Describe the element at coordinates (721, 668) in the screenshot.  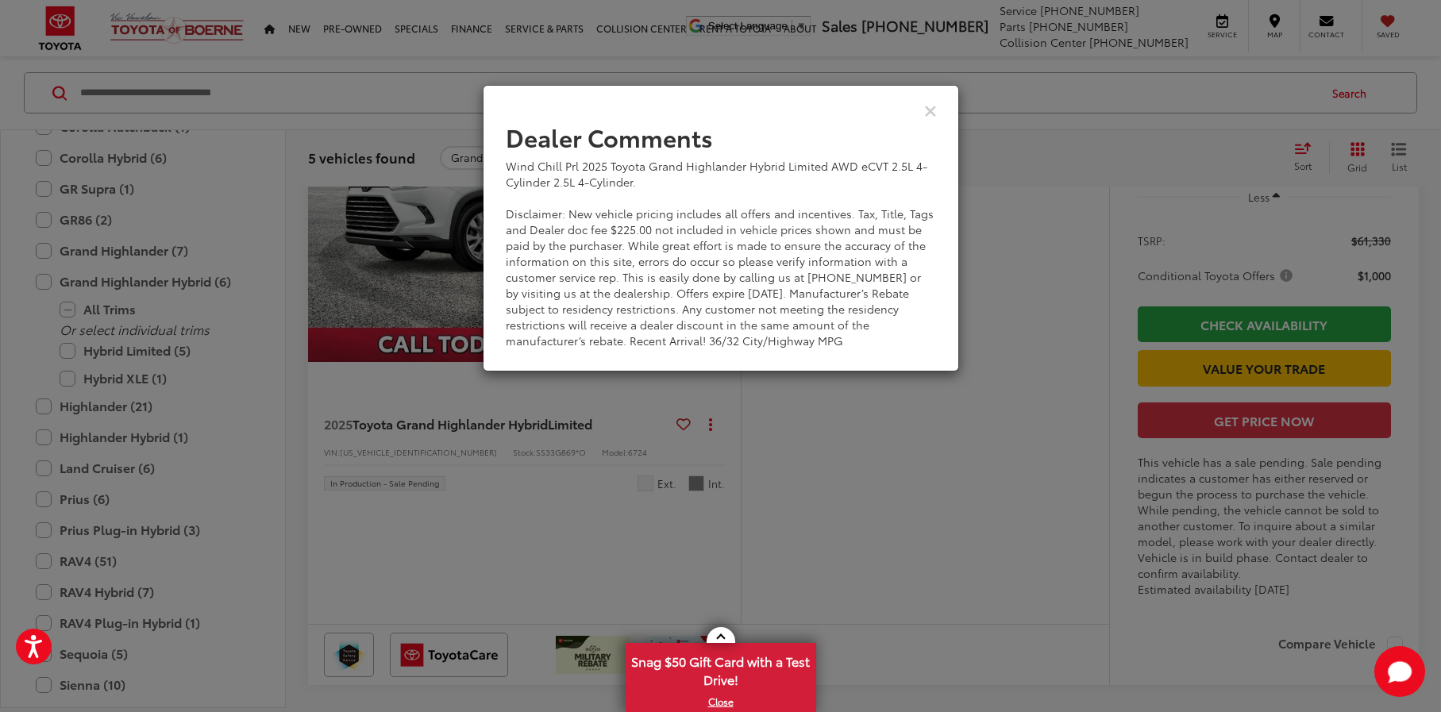
I see `span: Snag $50 Gift Card with a Test Drive!` at that location.